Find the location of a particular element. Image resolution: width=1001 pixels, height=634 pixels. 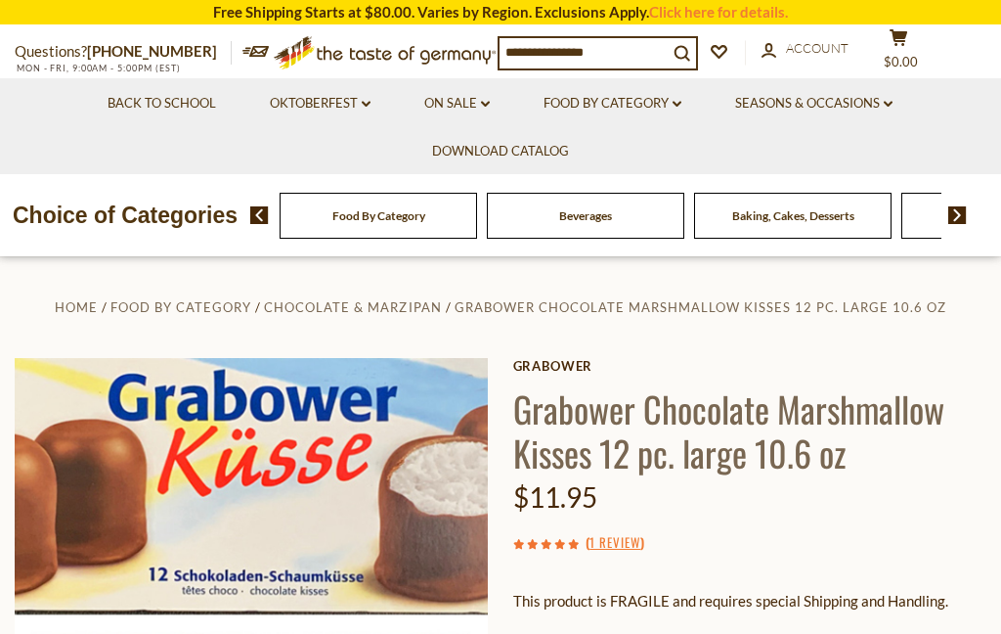

a: Beverages is located at coordinates (586, 215).